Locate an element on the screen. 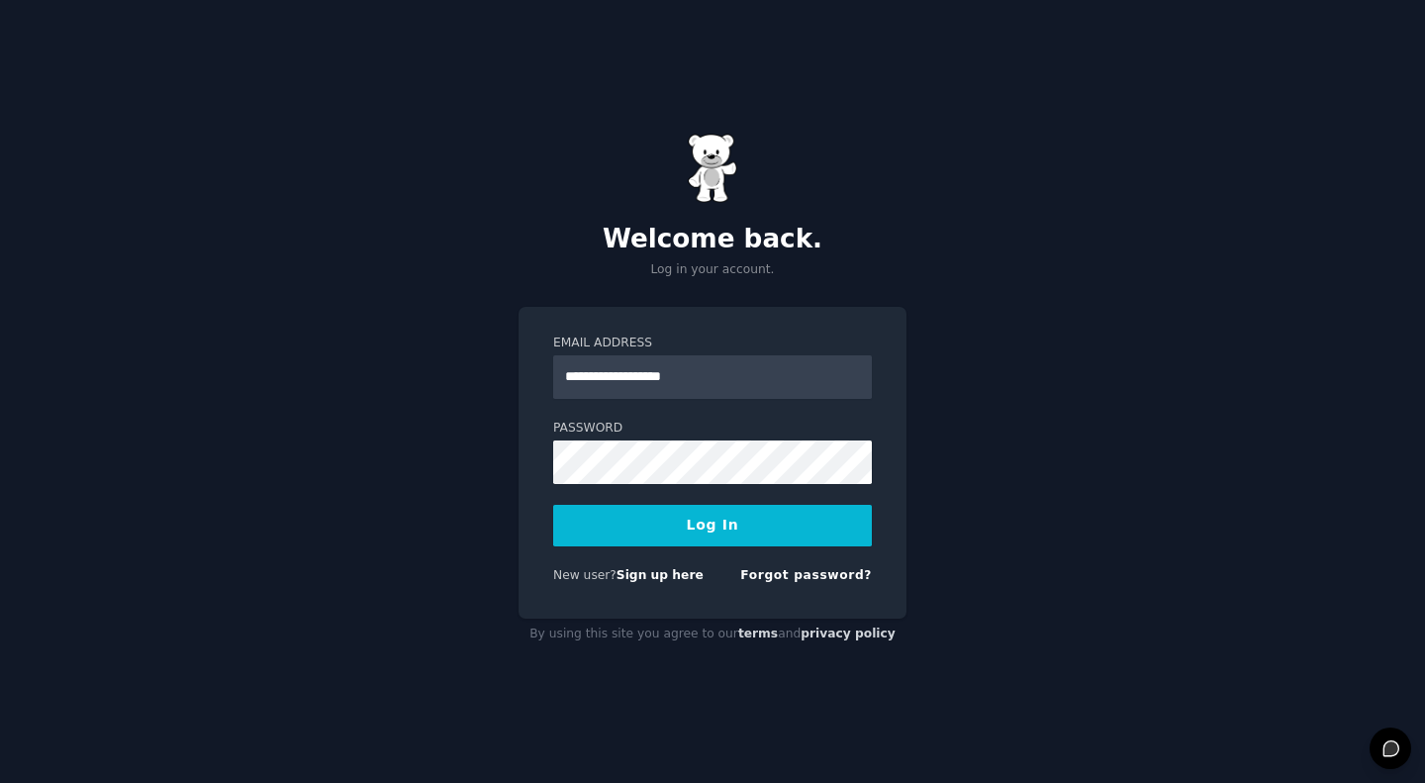  a: terms is located at coordinates (758, 634).